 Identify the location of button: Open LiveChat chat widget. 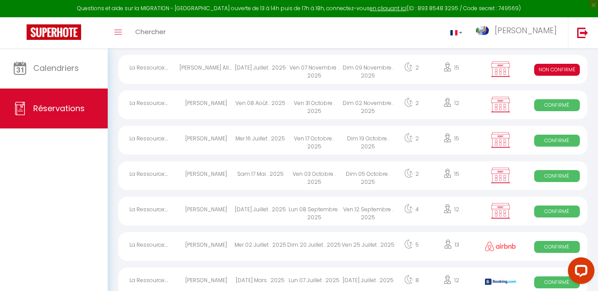
(20, 17).